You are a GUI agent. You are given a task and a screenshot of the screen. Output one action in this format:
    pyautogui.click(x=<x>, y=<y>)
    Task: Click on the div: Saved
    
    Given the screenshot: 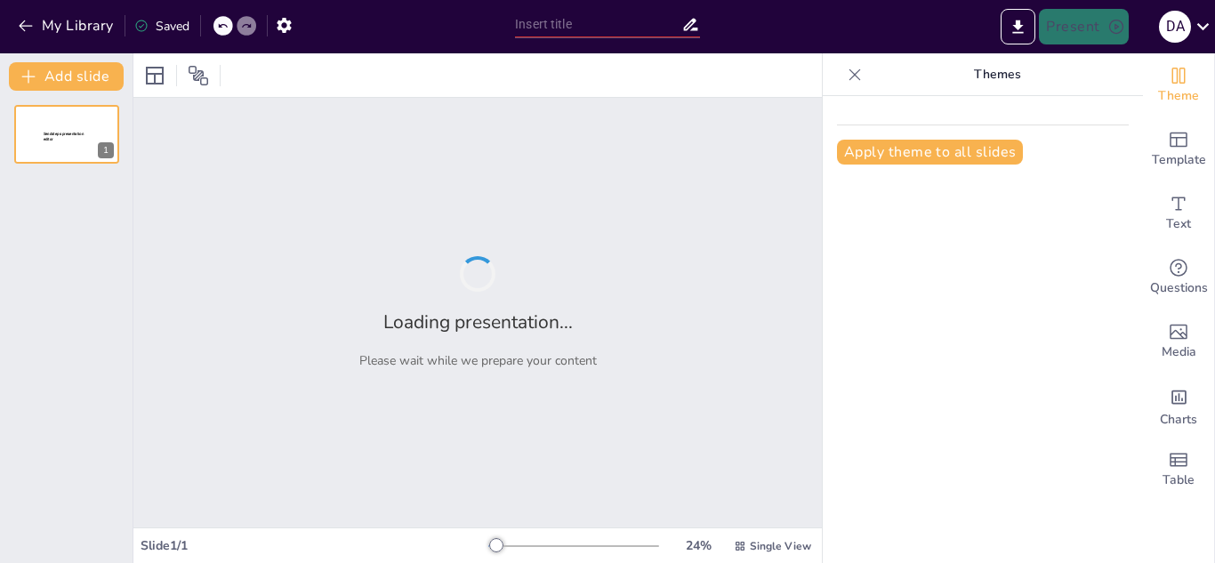 What is the action you would take?
    pyautogui.click(x=162, y=26)
    